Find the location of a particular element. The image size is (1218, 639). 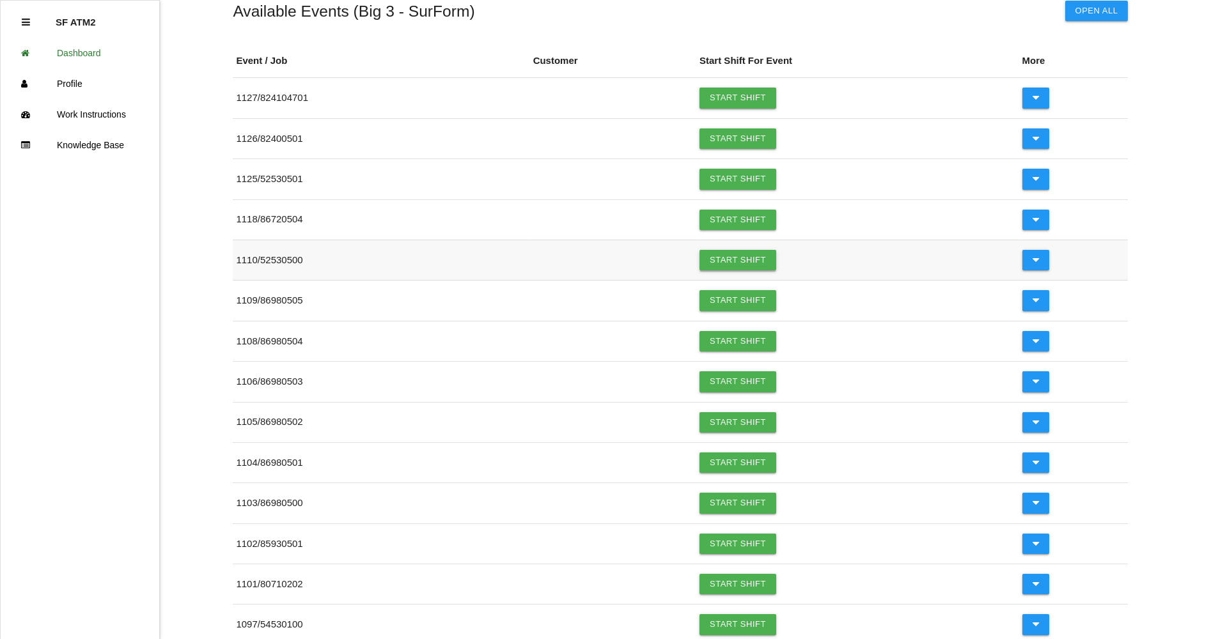

td: 1108 / 86980504 is located at coordinates (381, 341).